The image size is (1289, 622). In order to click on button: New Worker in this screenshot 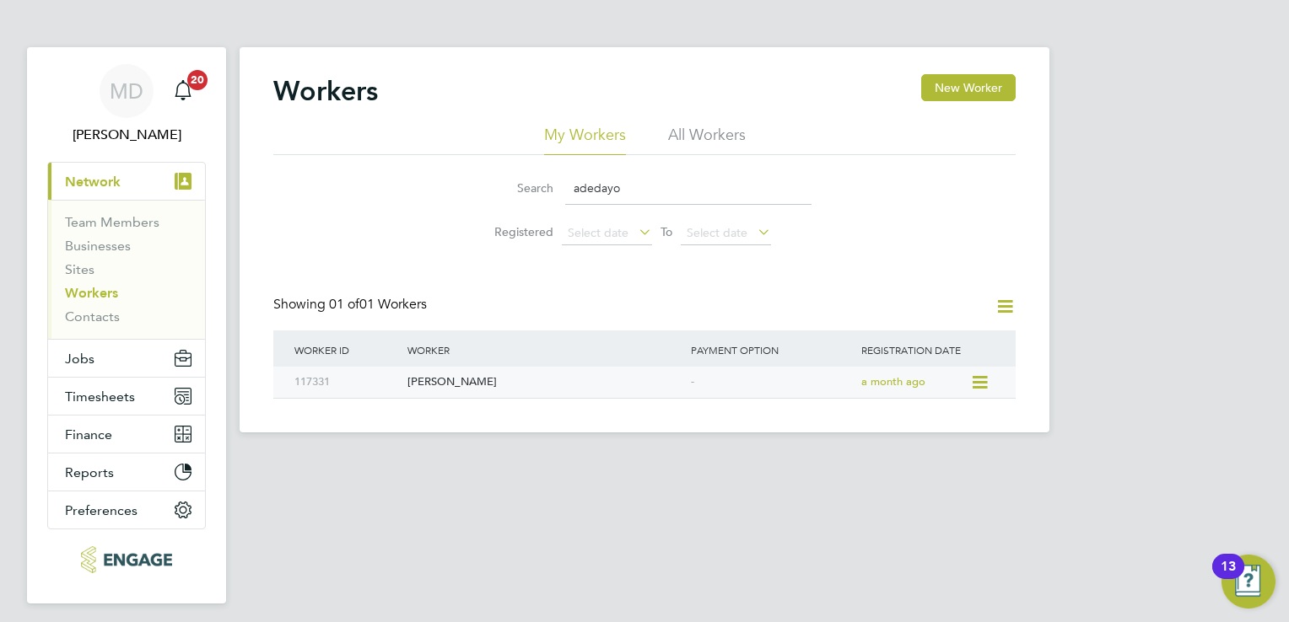, I will do `click(968, 88)`.